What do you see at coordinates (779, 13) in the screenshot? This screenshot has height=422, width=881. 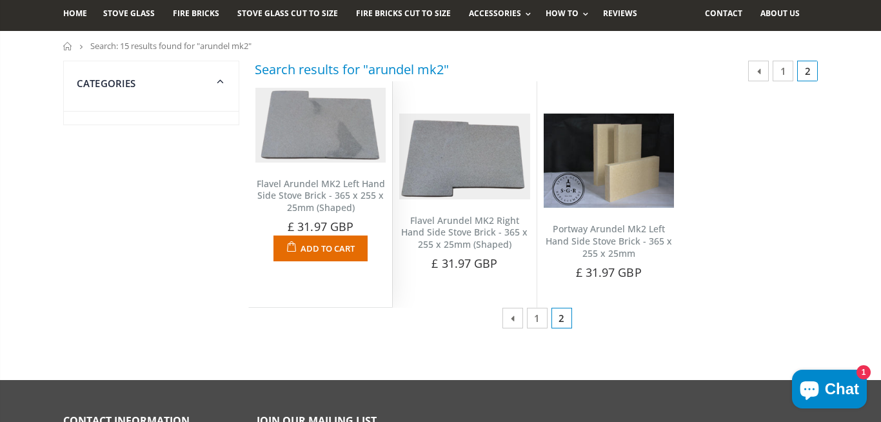 I see `span: About us` at bounding box center [779, 13].